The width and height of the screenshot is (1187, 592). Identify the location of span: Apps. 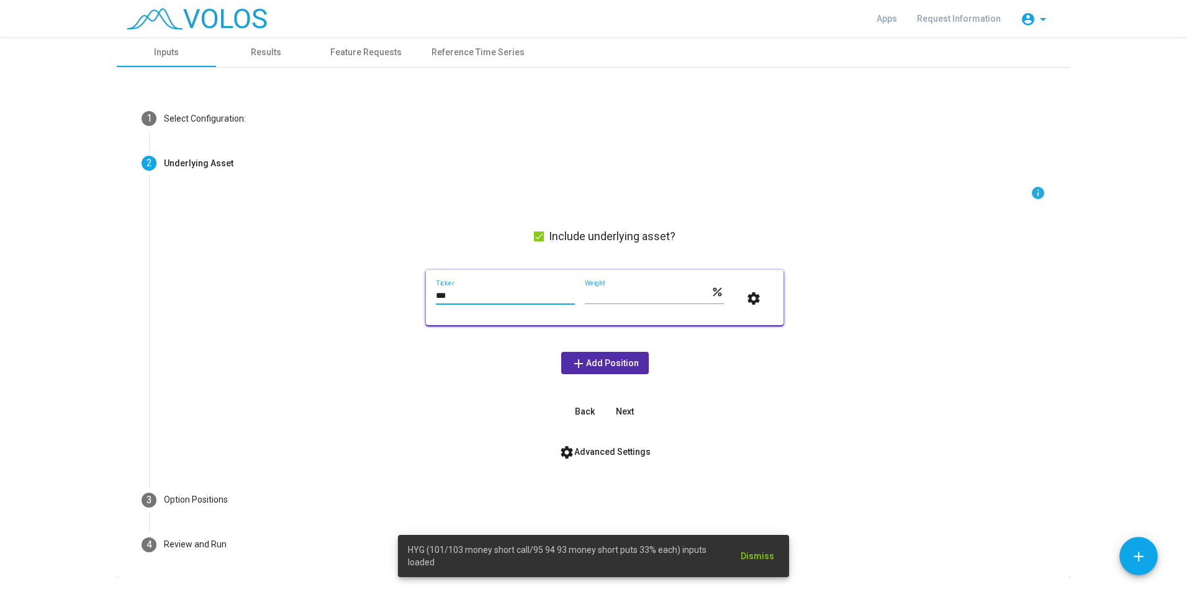
(887, 19).